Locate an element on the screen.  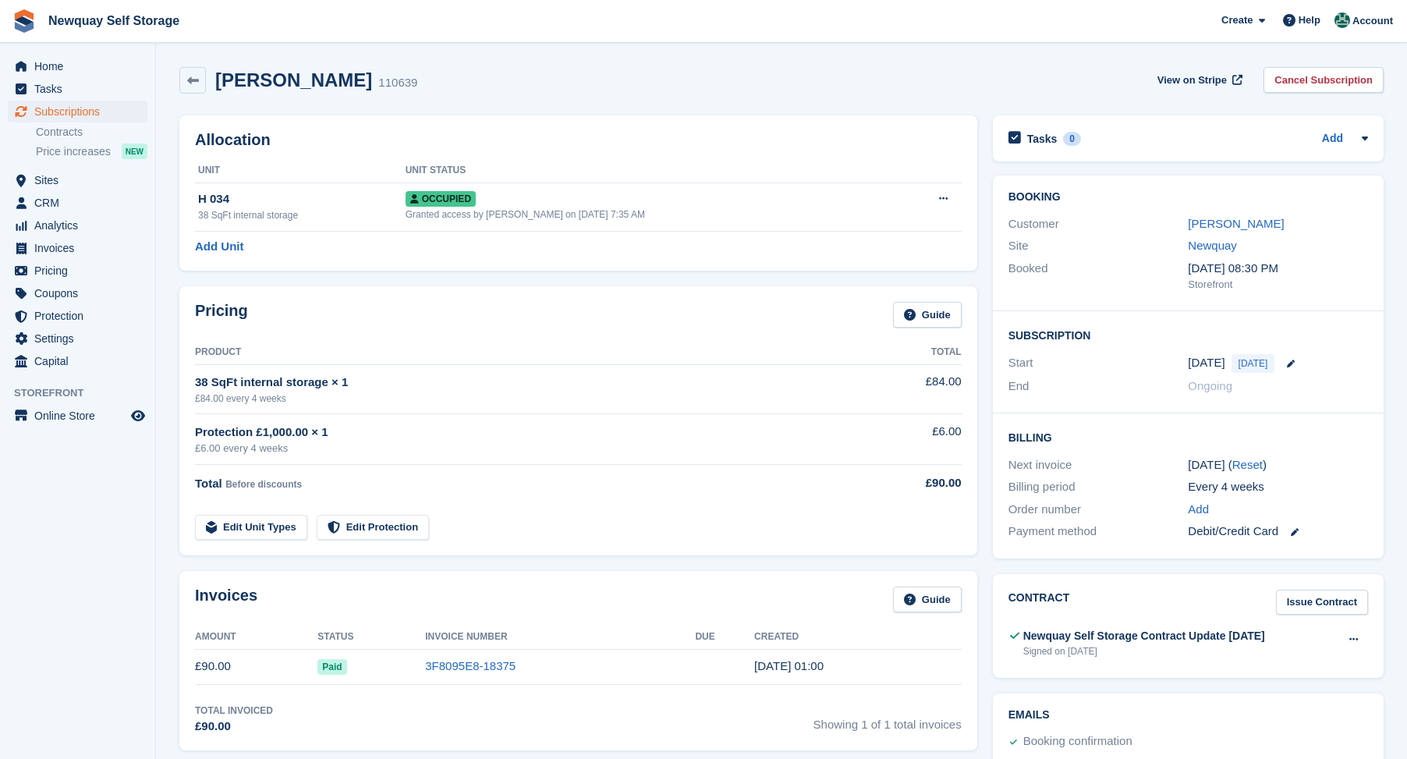
h2: Allocation is located at coordinates (578, 140).